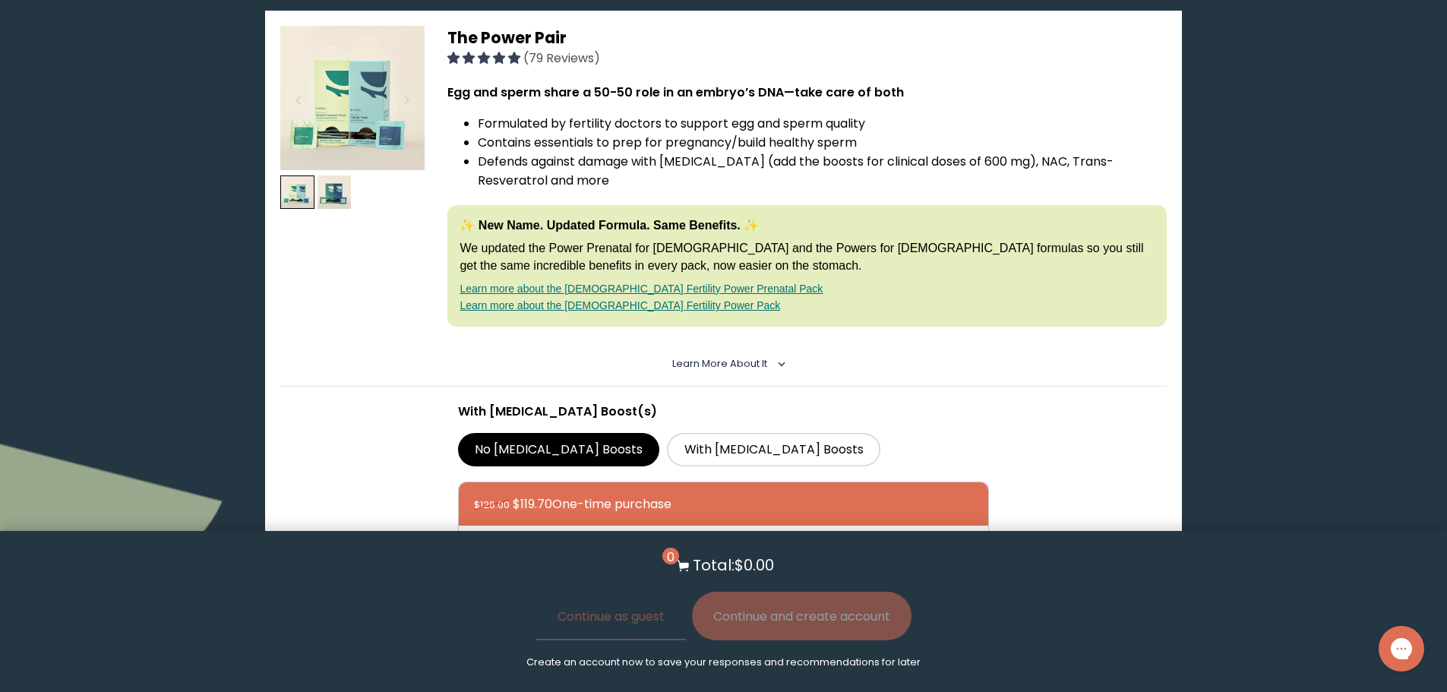 This screenshot has width=1447, height=692. Describe the element at coordinates (609, 225) in the screenshot. I see `strong: ✨ New Name. Updated Formula. Same Benefits. ✨` at that location.